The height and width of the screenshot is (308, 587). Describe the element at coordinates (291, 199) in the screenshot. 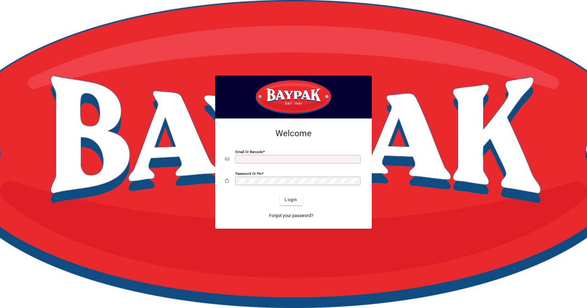

I see `span: Login` at that location.